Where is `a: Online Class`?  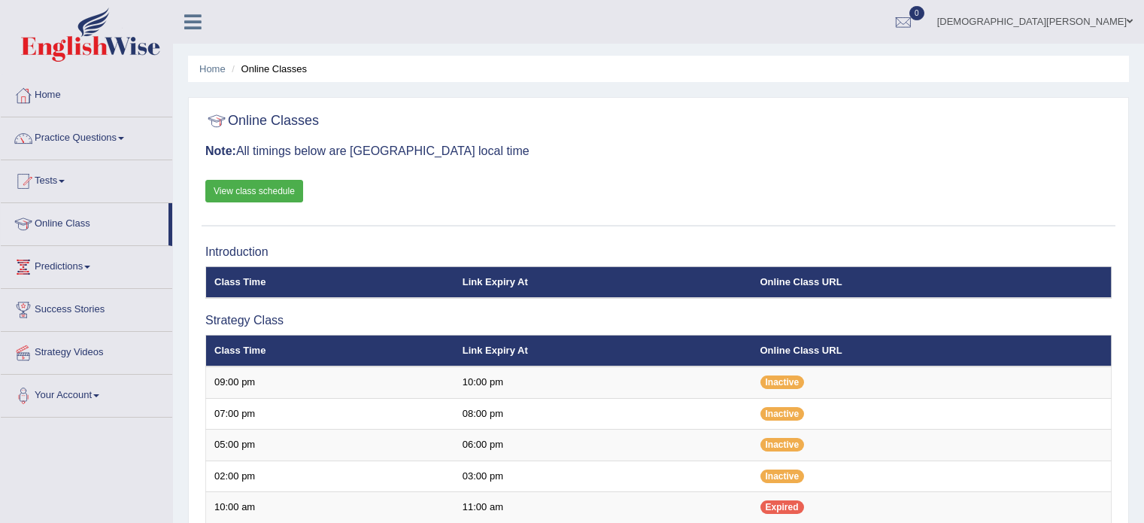
a: Online Class is located at coordinates (84, 222).